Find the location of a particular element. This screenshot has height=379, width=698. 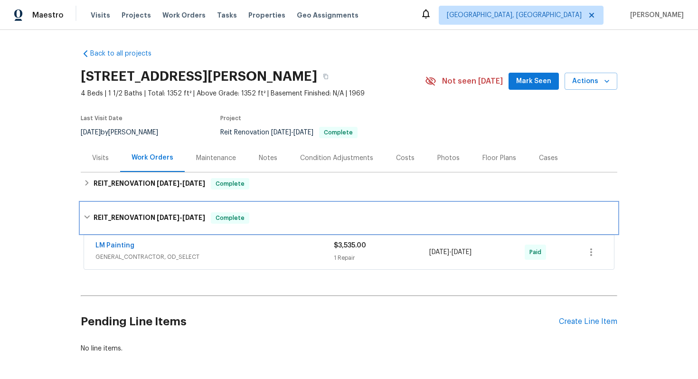

span: Maestro is located at coordinates (48, 15).